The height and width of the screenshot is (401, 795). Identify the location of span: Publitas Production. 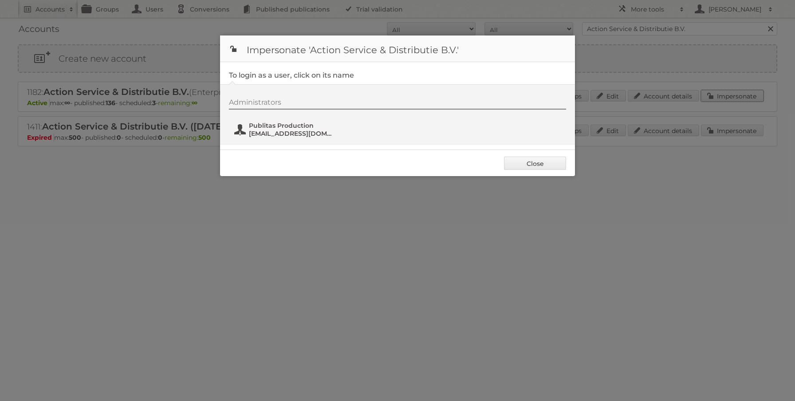
(292, 126).